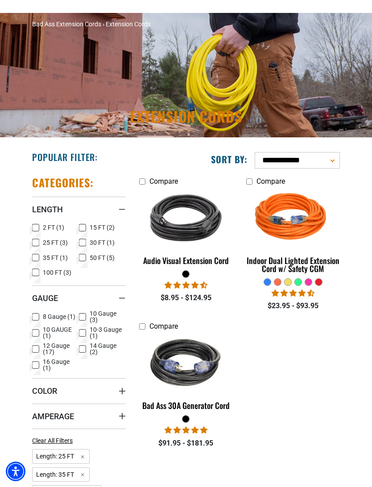 The height and width of the screenshot is (487, 372). Describe the element at coordinates (53, 416) in the screenshot. I see `span: Amperage` at that location.